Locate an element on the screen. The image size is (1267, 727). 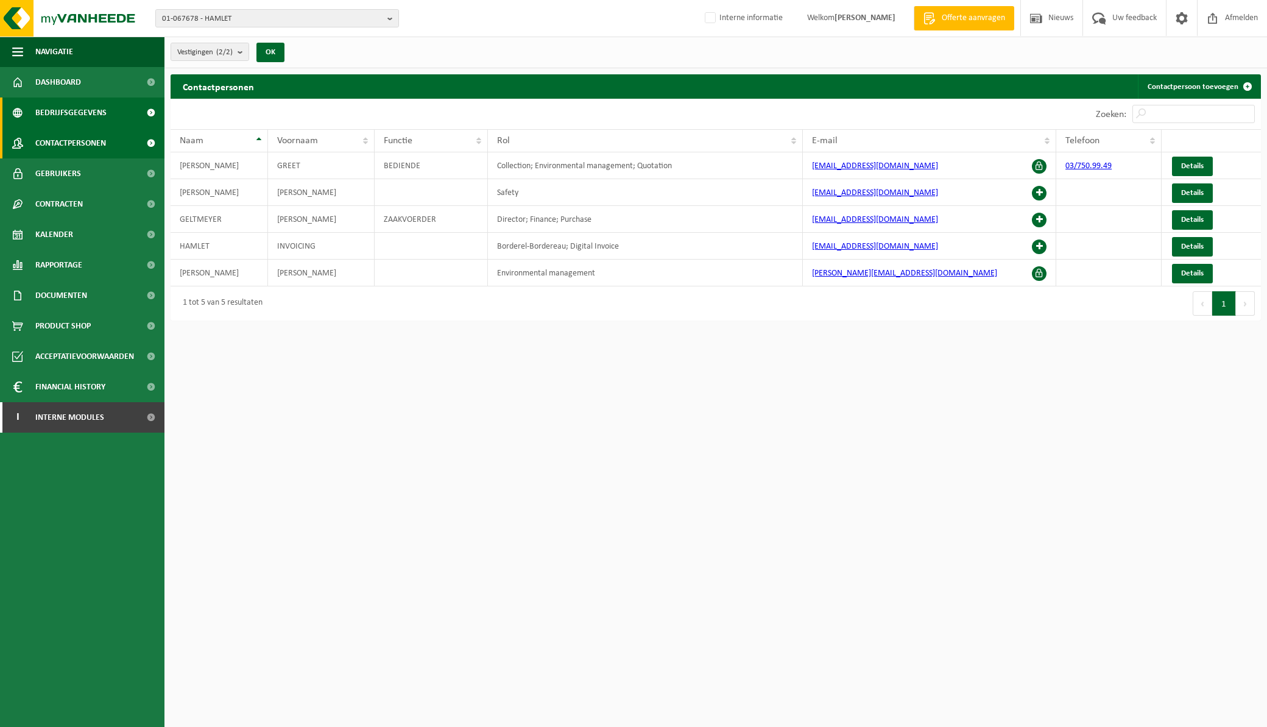
span: Functie is located at coordinates (398, 141).